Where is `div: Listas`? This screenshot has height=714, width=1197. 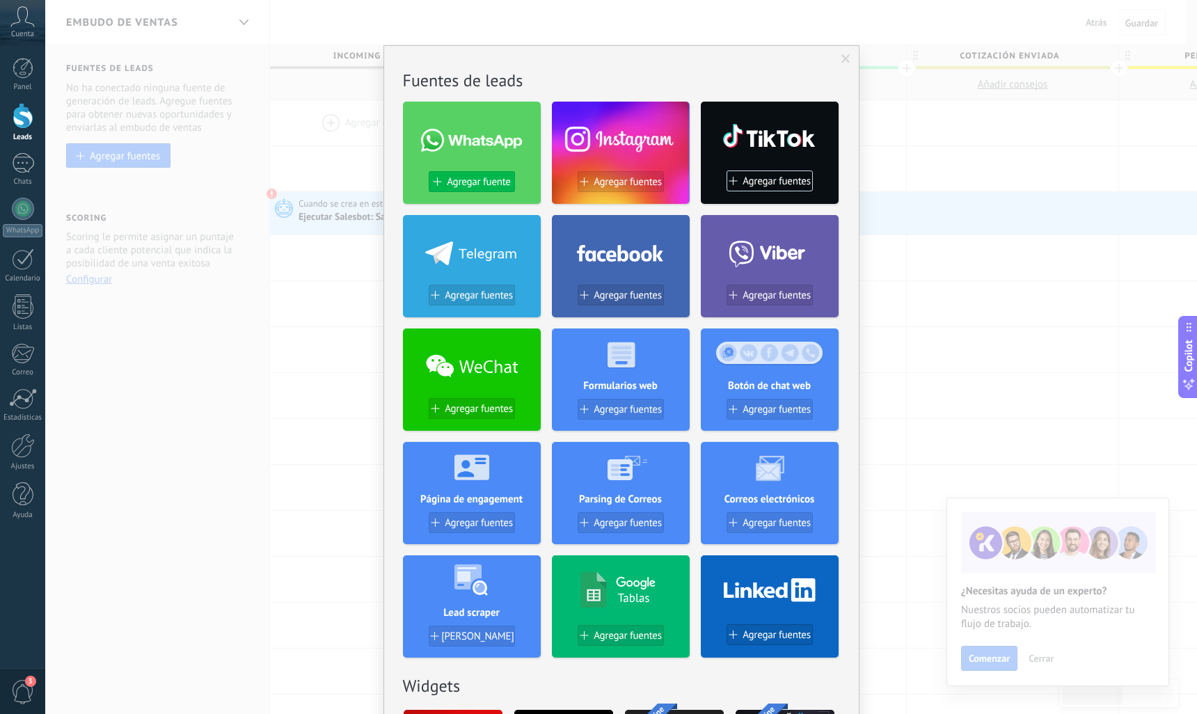 div: Listas is located at coordinates (23, 327).